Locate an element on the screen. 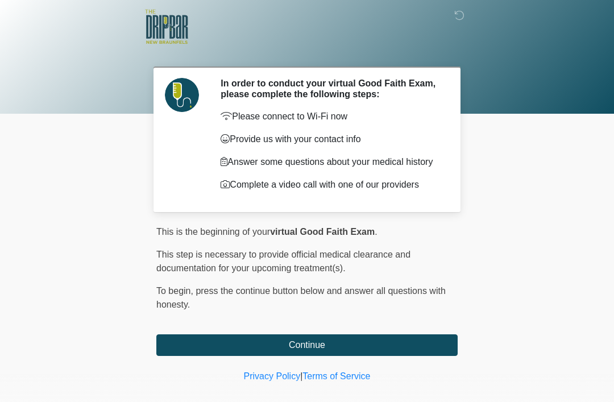 The height and width of the screenshot is (402, 614). p: Provide us with your contact info is located at coordinates (330, 139).